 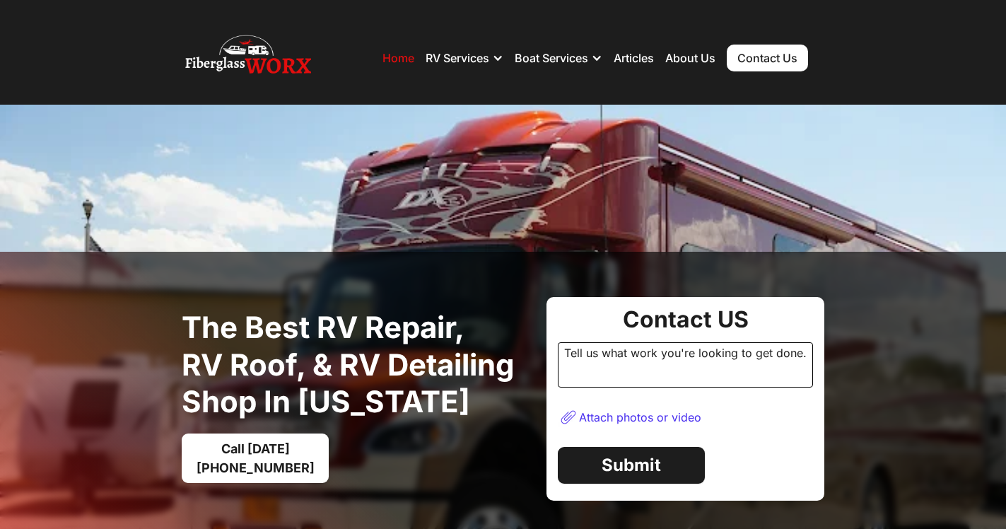 What do you see at coordinates (398, 58) in the screenshot?
I see `a: Home` at bounding box center [398, 58].